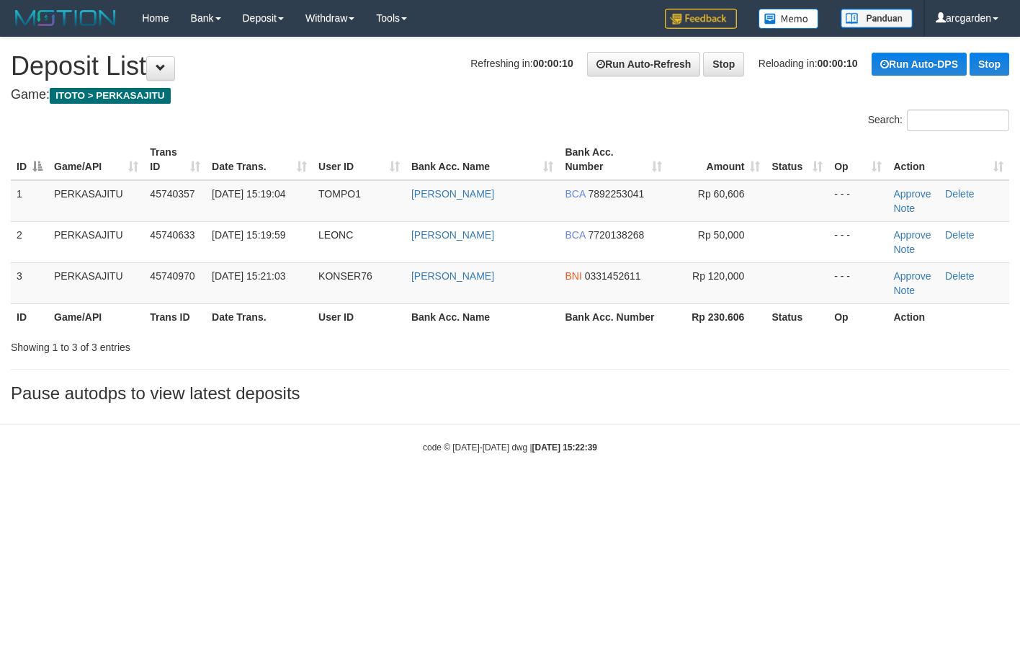 This screenshot has width=1020, height=650. Describe the element at coordinates (345, 276) in the screenshot. I see `span: KONSER76` at that location.